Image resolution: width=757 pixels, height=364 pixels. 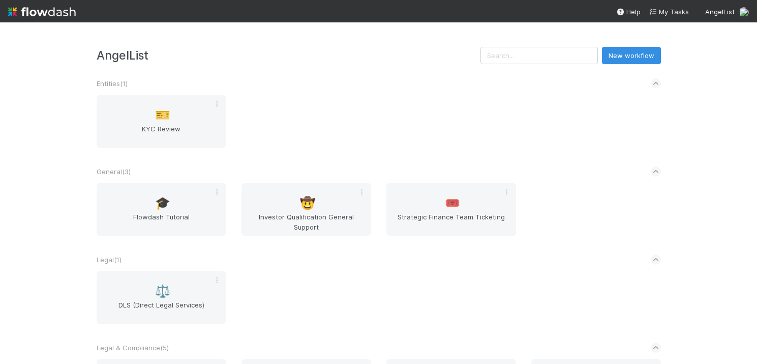 I want to click on span: General ( 3 ), so click(x=113, y=171).